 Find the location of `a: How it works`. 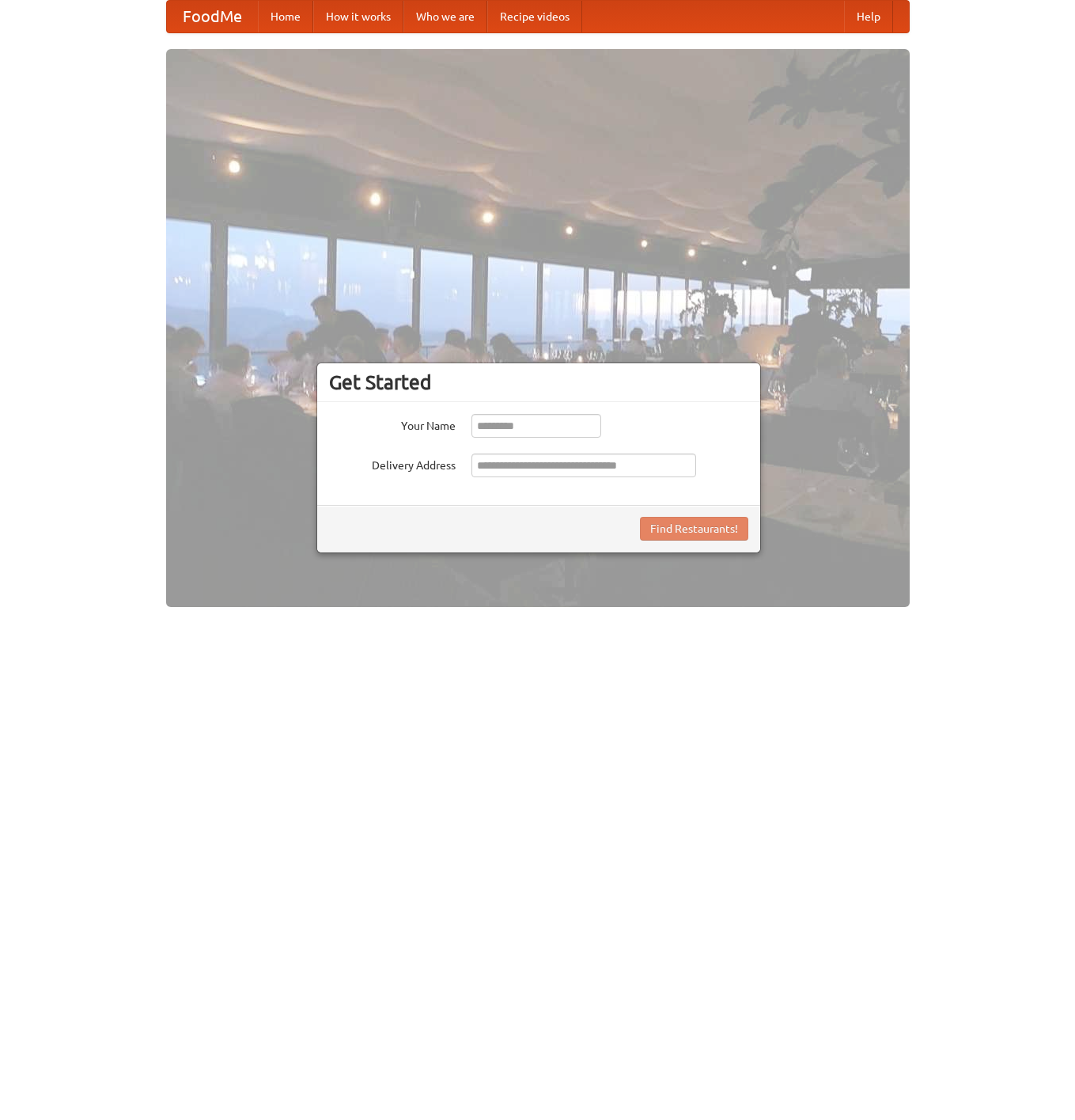

a: How it works is located at coordinates (358, 16).